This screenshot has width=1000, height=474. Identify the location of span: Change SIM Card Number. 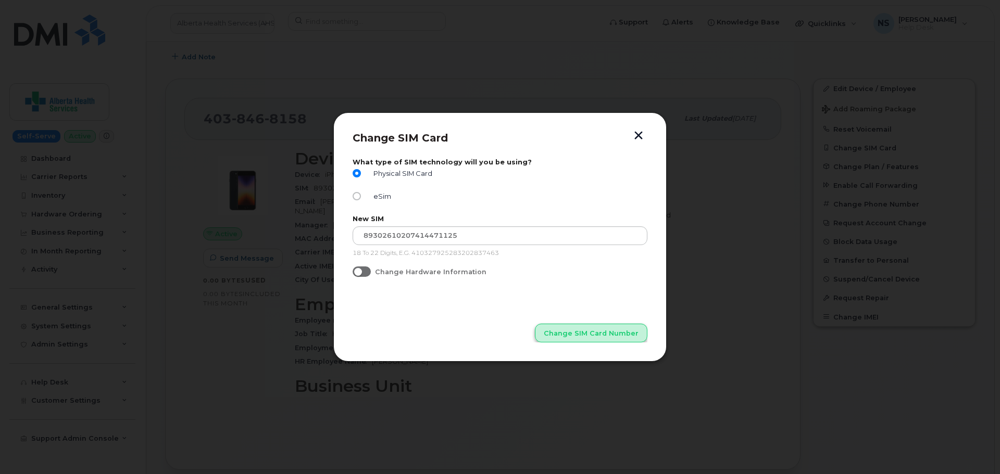
(591, 333).